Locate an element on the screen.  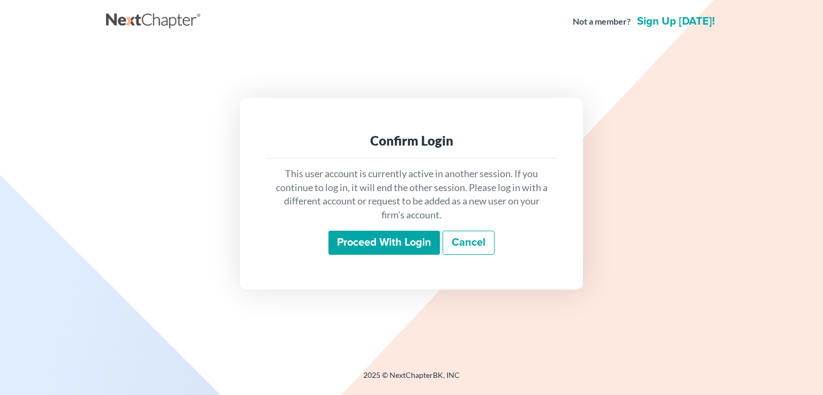
p: This user account is currently active in another session. If you continue to log in, it will end ... is located at coordinates (411, 194).